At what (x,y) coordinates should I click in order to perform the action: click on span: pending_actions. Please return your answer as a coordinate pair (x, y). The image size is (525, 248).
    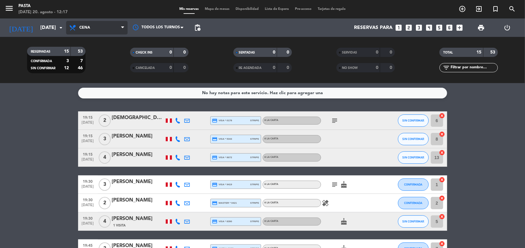
    Looking at the image, I should click on (197, 28).